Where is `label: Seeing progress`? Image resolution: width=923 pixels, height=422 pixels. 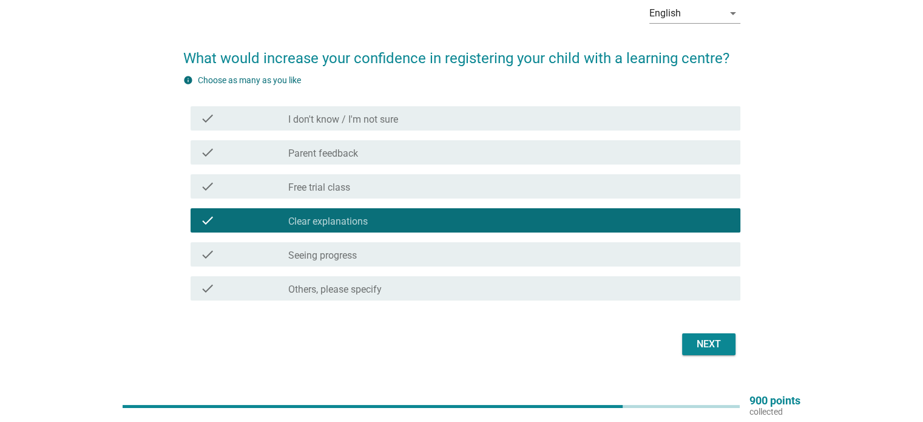
label: Seeing progress is located at coordinates (322, 255).